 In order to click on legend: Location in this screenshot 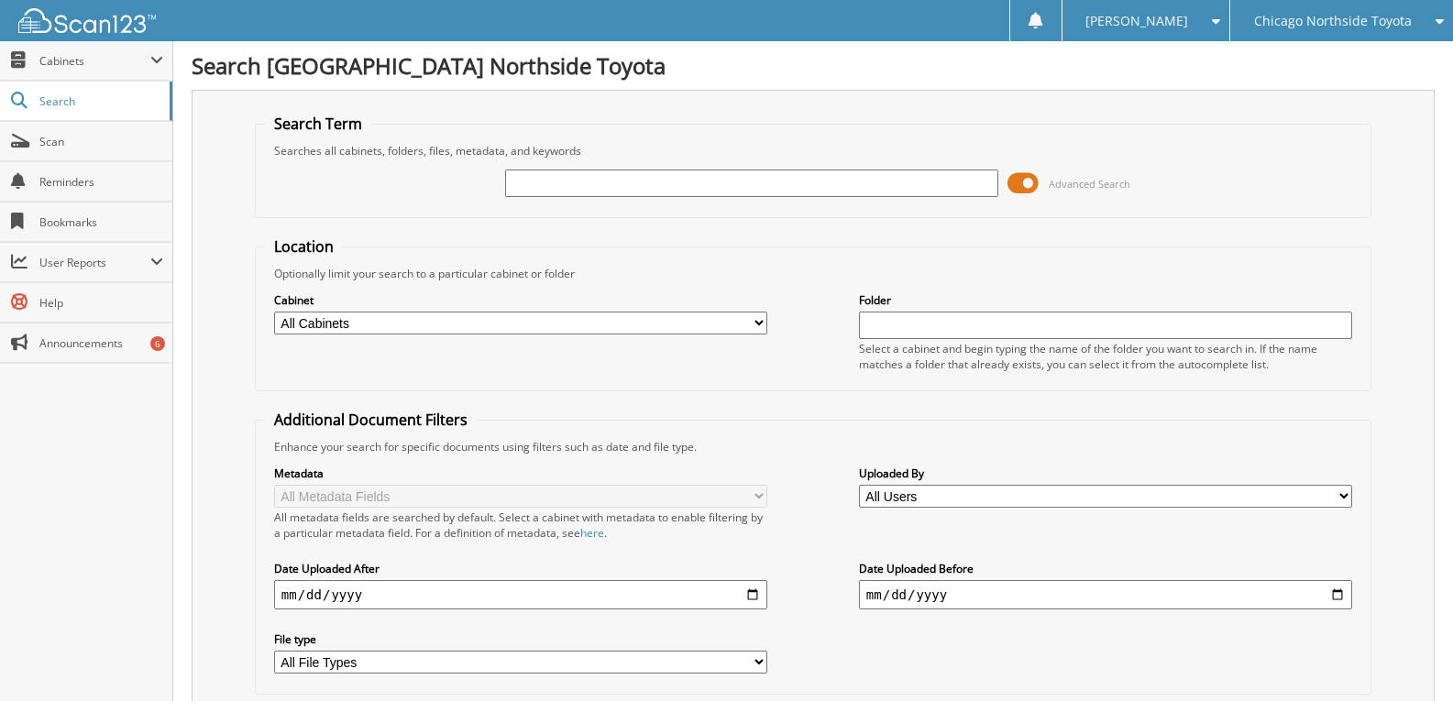, I will do `click(303, 247)`.